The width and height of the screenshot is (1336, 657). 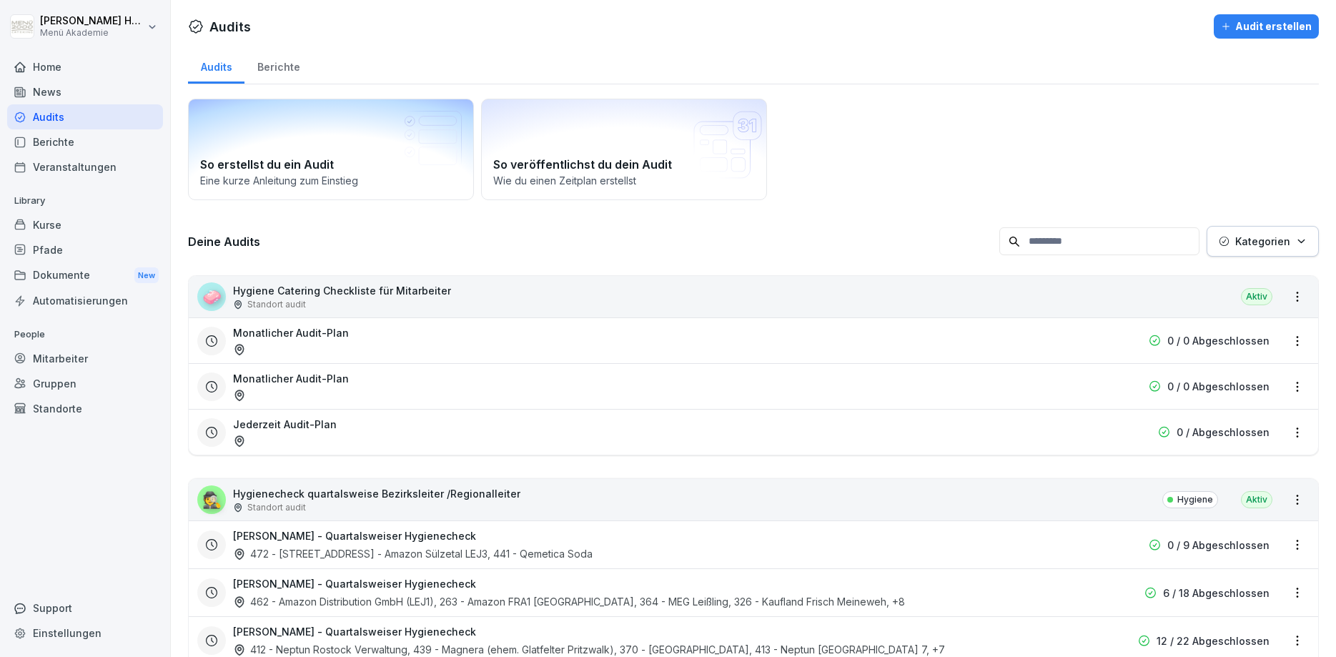 I want to click on div: News, so click(x=85, y=92).